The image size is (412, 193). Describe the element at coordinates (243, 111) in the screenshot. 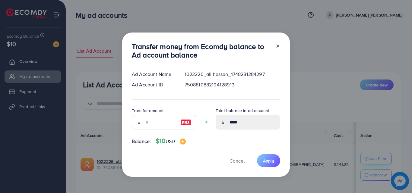

I see `label: Total balance in ad account` at that location.